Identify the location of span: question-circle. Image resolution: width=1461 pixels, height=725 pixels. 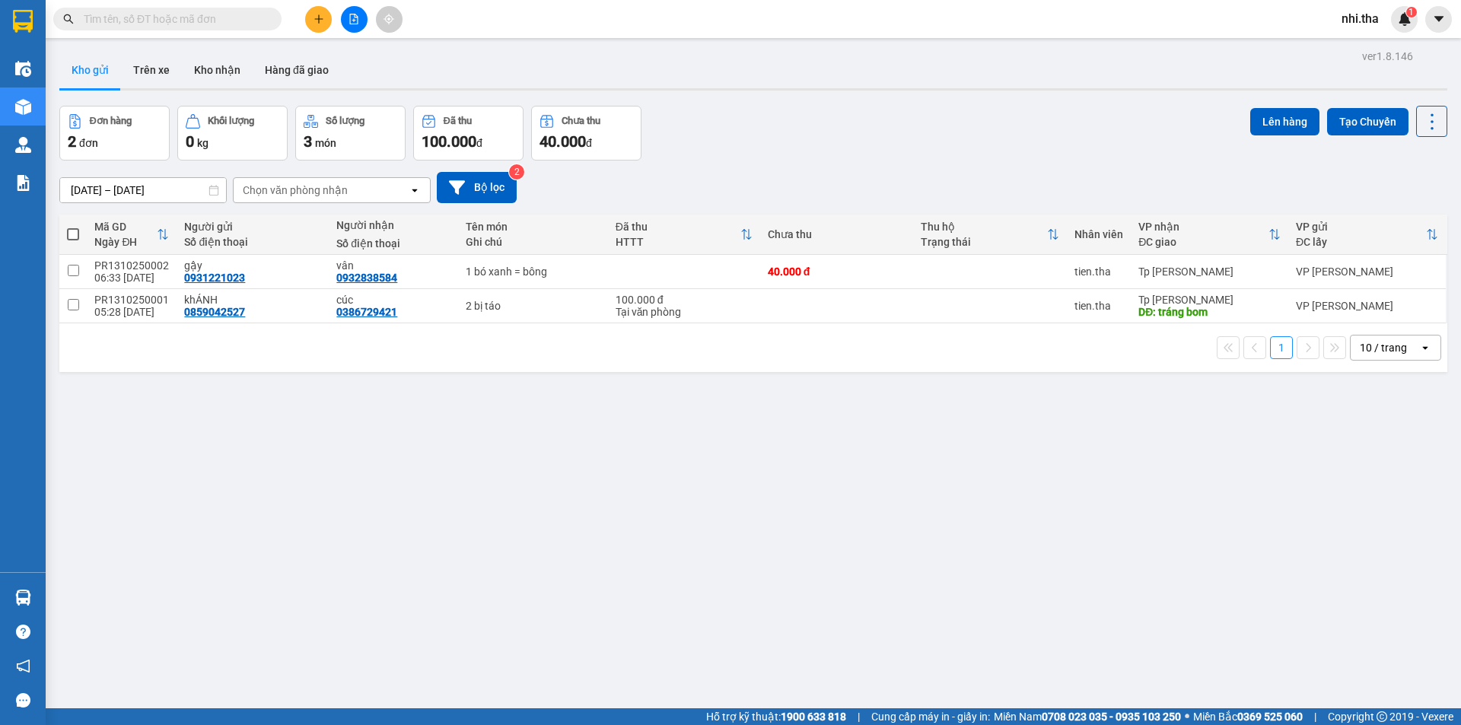
(23, 632).